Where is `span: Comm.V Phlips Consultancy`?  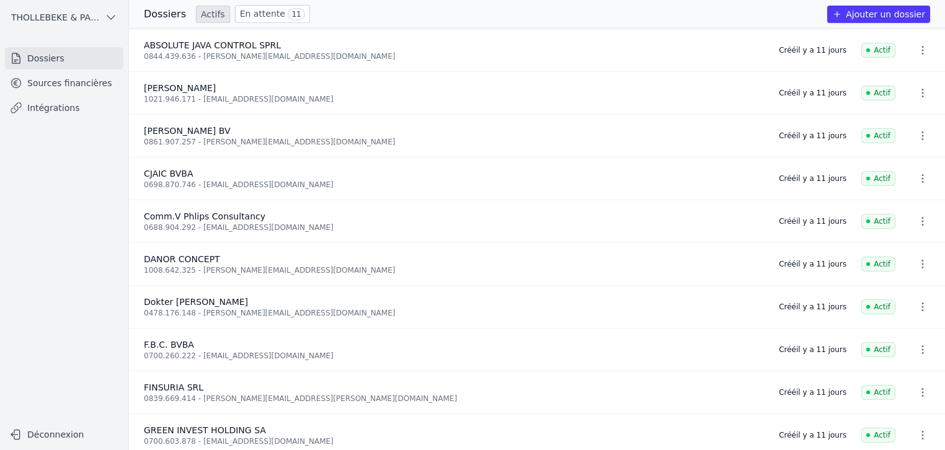
span: Comm.V Phlips Consultancy is located at coordinates (205, 216).